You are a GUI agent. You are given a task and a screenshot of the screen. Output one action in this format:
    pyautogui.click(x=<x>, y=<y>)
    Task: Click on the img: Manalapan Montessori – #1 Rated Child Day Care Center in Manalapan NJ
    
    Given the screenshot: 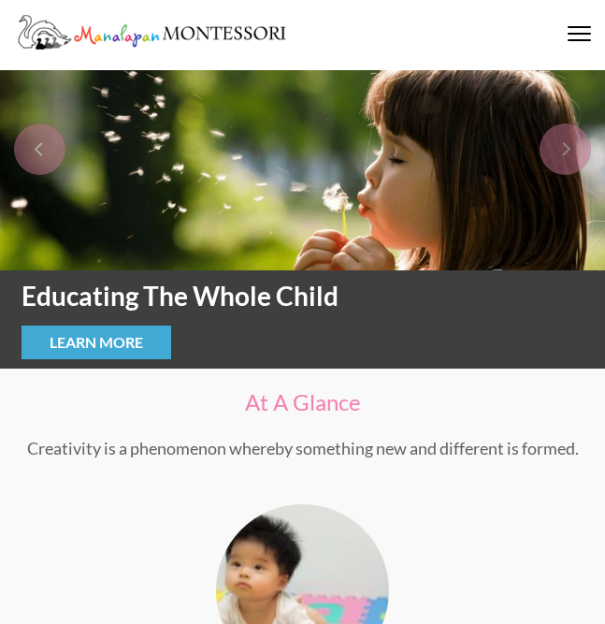 What is the action you would take?
    pyautogui.click(x=154, y=32)
    